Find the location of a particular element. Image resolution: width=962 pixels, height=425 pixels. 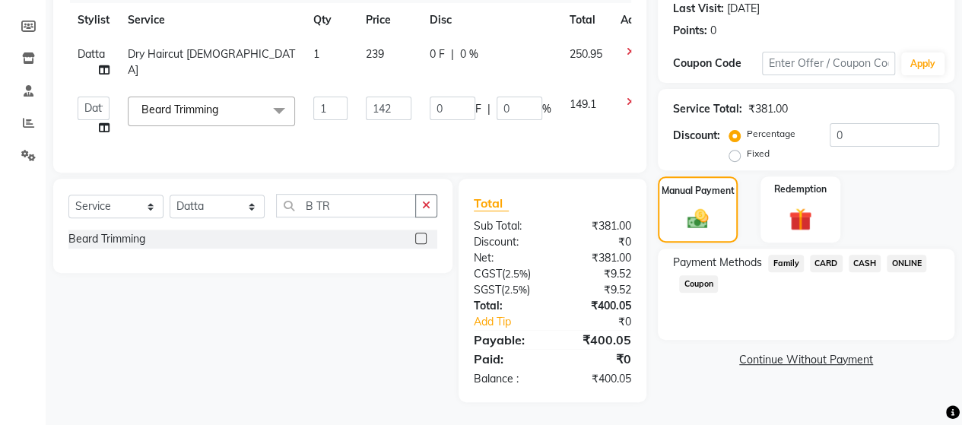

div: Last Visit: is located at coordinates (698, 8).